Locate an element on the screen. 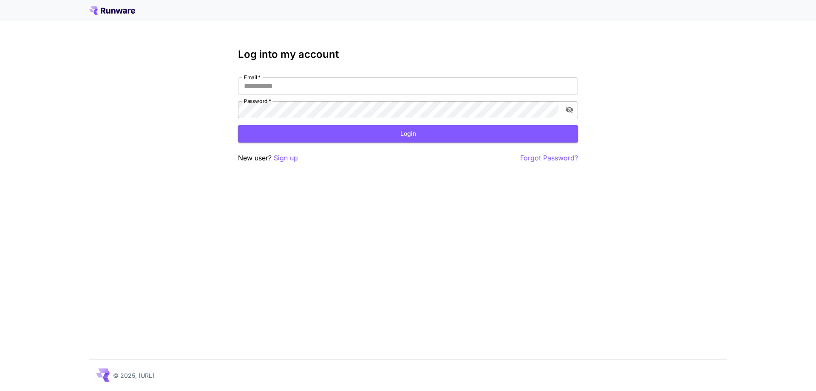 This screenshot has height=391, width=816. h3: Log into my account is located at coordinates (408, 54).